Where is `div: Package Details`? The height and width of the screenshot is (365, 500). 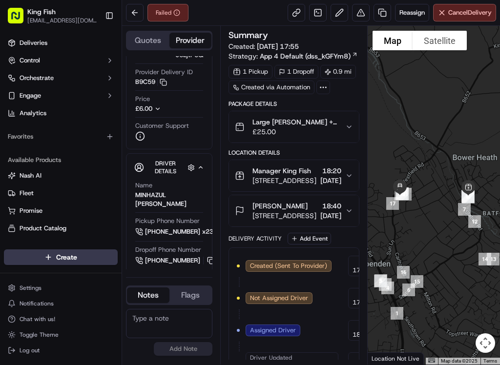 div: Package Details is located at coordinates (294, 104).